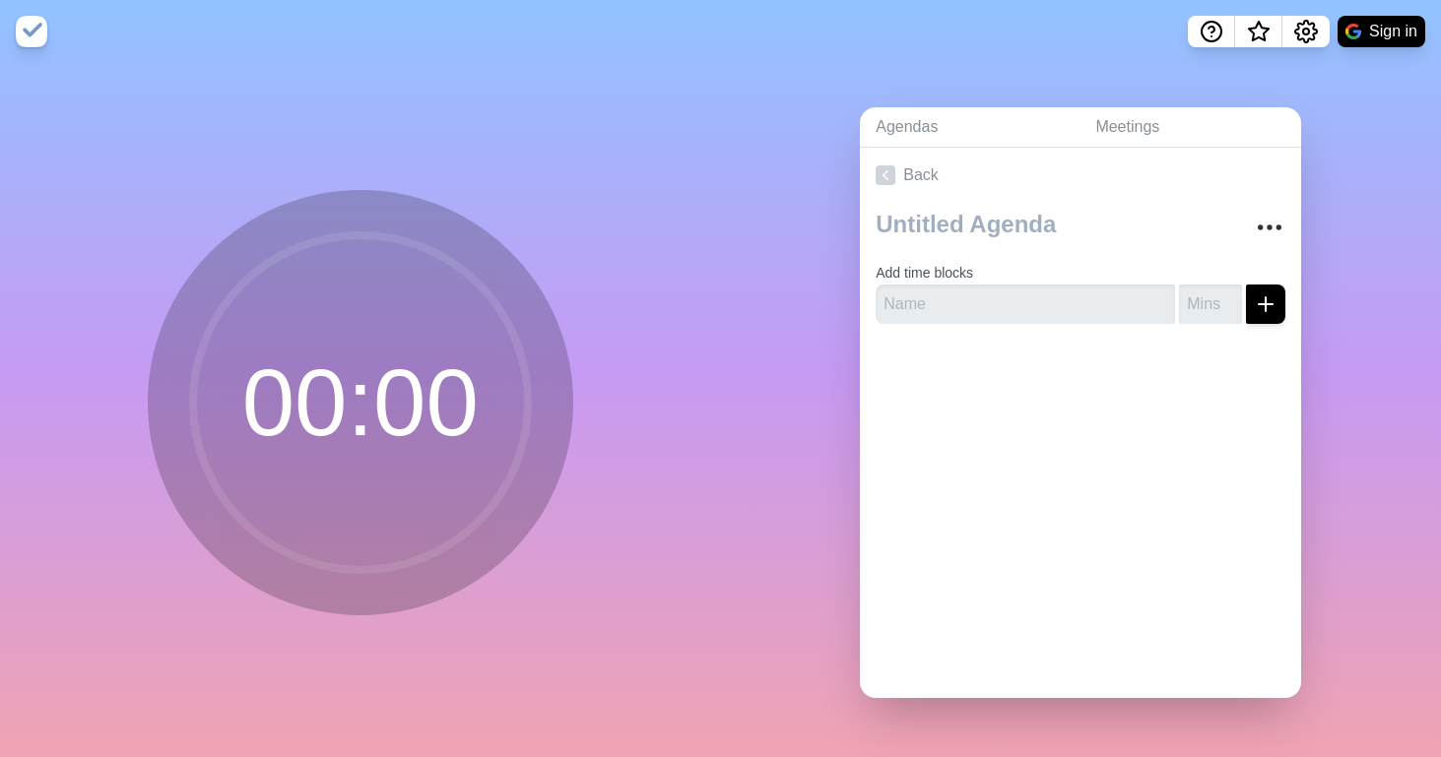 The width and height of the screenshot is (1441, 757). Describe the element at coordinates (1211, 32) in the screenshot. I see `button: Help` at that location.